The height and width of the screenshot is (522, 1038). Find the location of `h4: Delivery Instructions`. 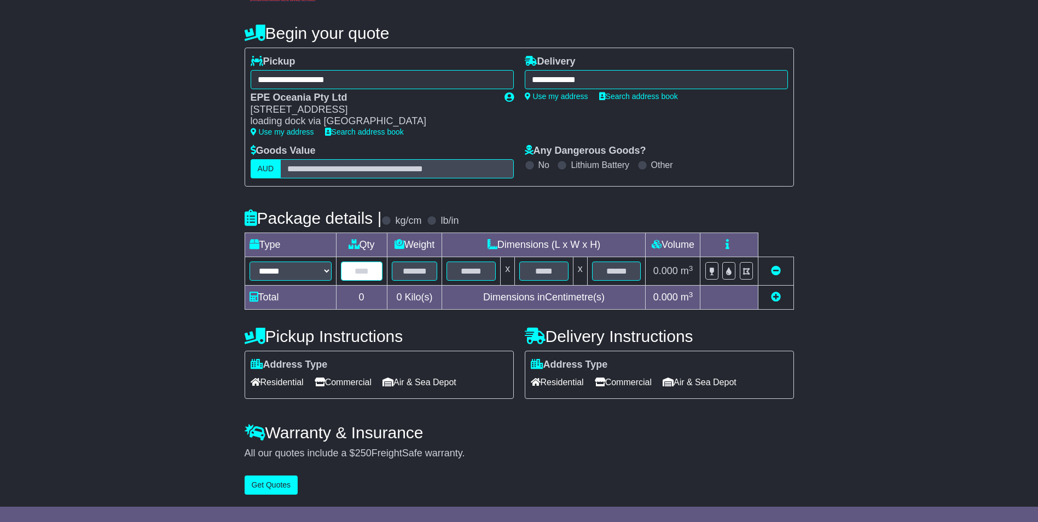

h4: Delivery Instructions is located at coordinates (659, 336).